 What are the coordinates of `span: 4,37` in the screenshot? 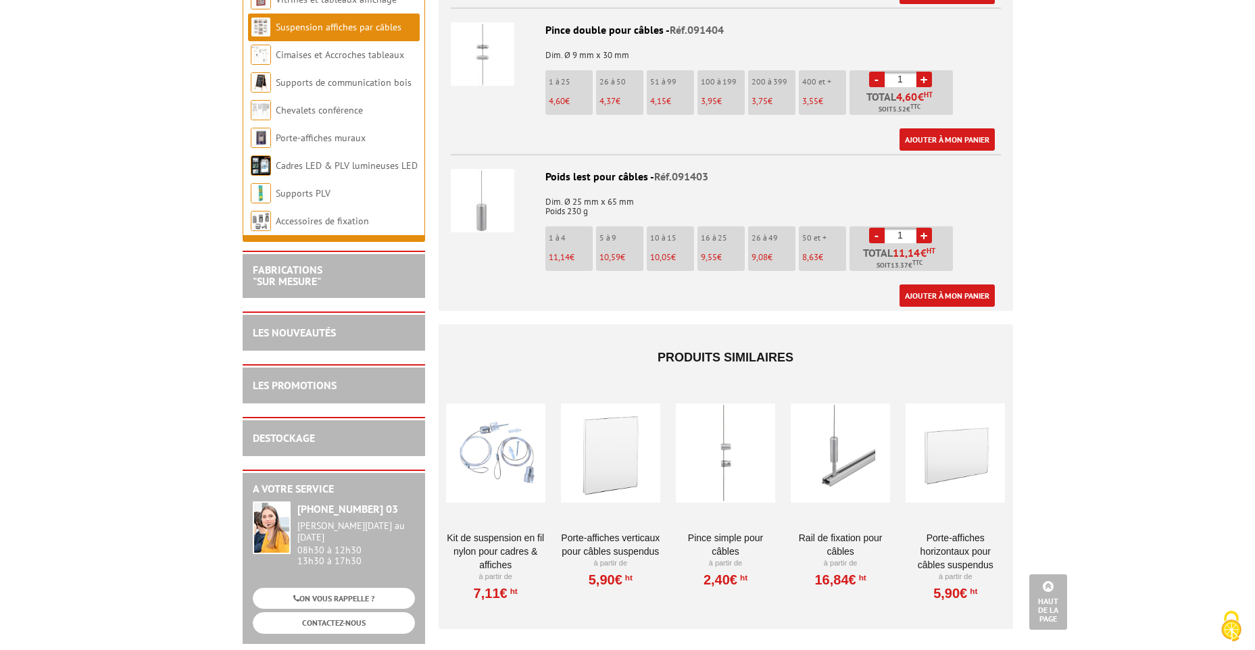 It's located at (607, 101).